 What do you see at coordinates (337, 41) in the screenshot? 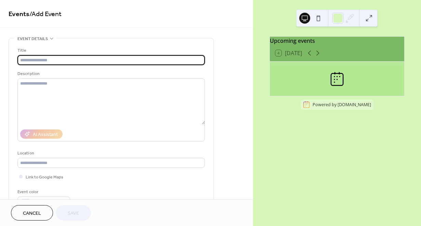
I see `div: Upcoming events` at bounding box center [337, 41].